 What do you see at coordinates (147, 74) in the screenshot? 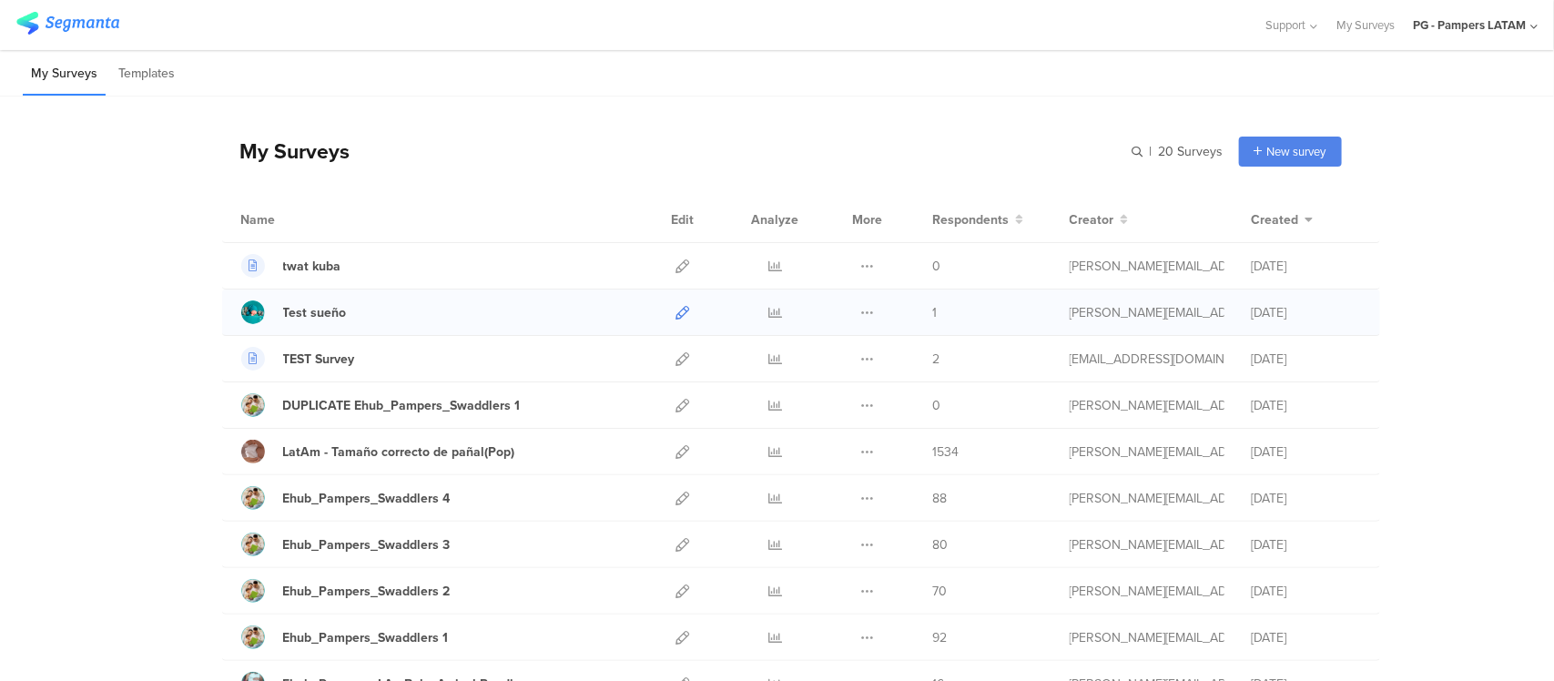
I see `li: Templates` at bounding box center [147, 74].